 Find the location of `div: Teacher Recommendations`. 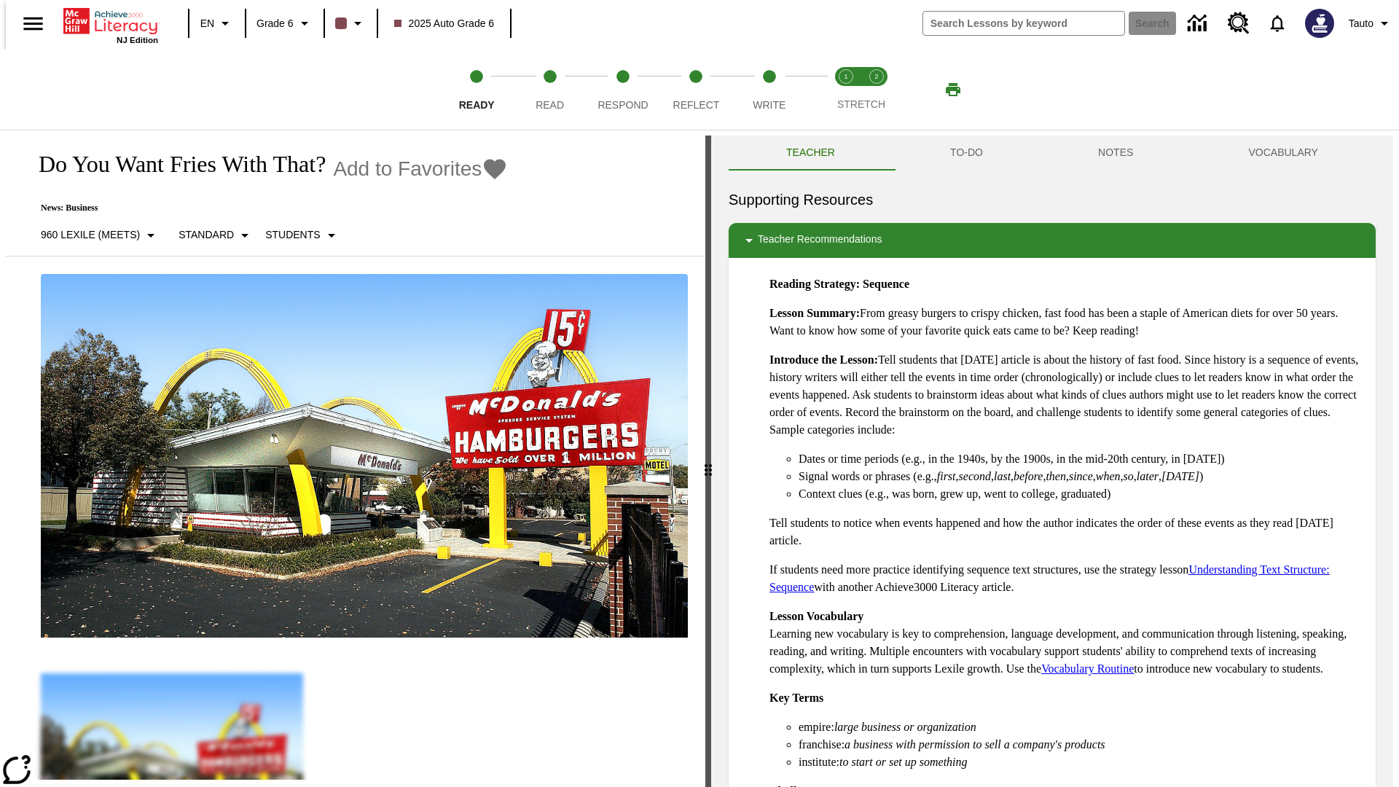

div: Teacher Recommendations is located at coordinates (1052, 240).